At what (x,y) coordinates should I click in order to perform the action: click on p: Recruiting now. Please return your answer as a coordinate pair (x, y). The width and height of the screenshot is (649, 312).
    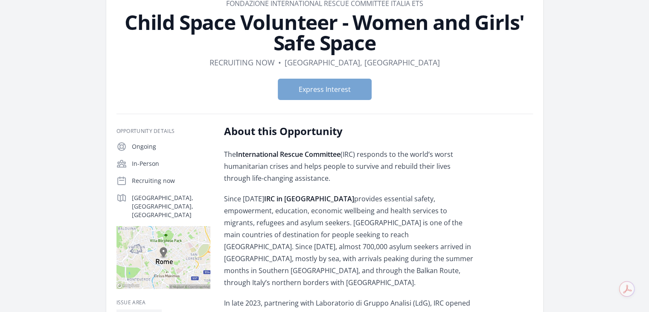
    Looking at the image, I should click on (171, 181).